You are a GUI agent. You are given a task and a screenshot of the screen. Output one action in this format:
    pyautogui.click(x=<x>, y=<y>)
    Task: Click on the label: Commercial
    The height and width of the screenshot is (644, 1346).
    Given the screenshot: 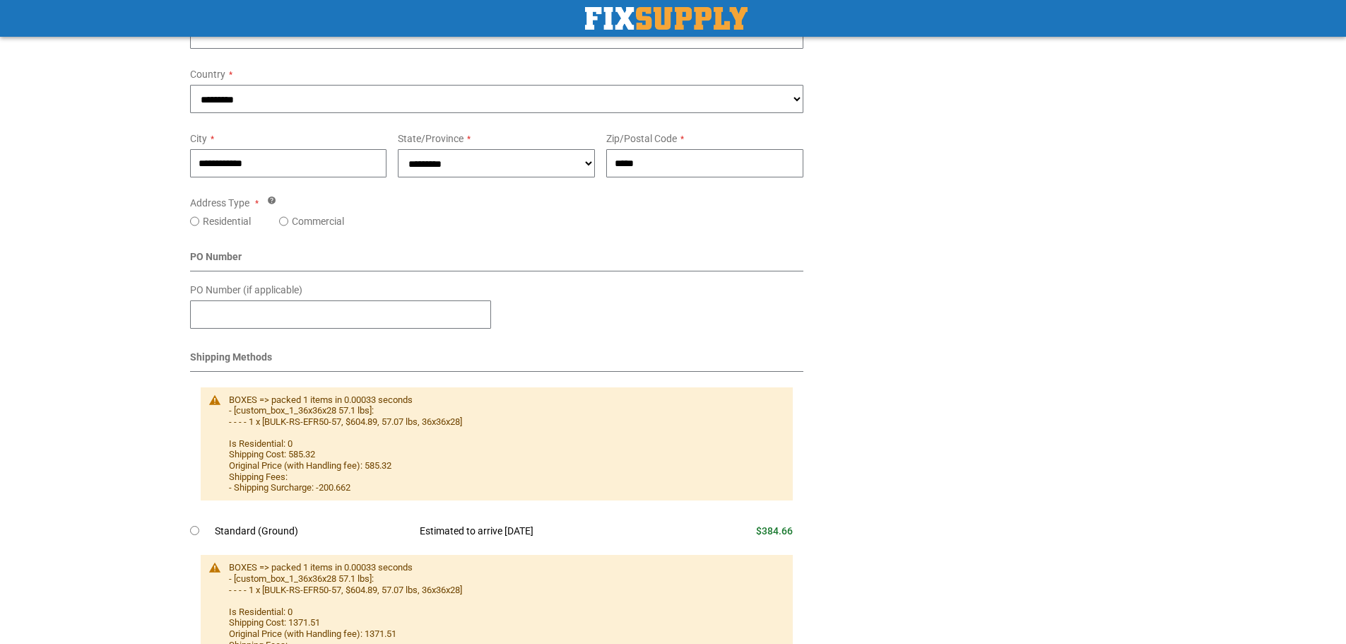 What is the action you would take?
    pyautogui.click(x=318, y=221)
    